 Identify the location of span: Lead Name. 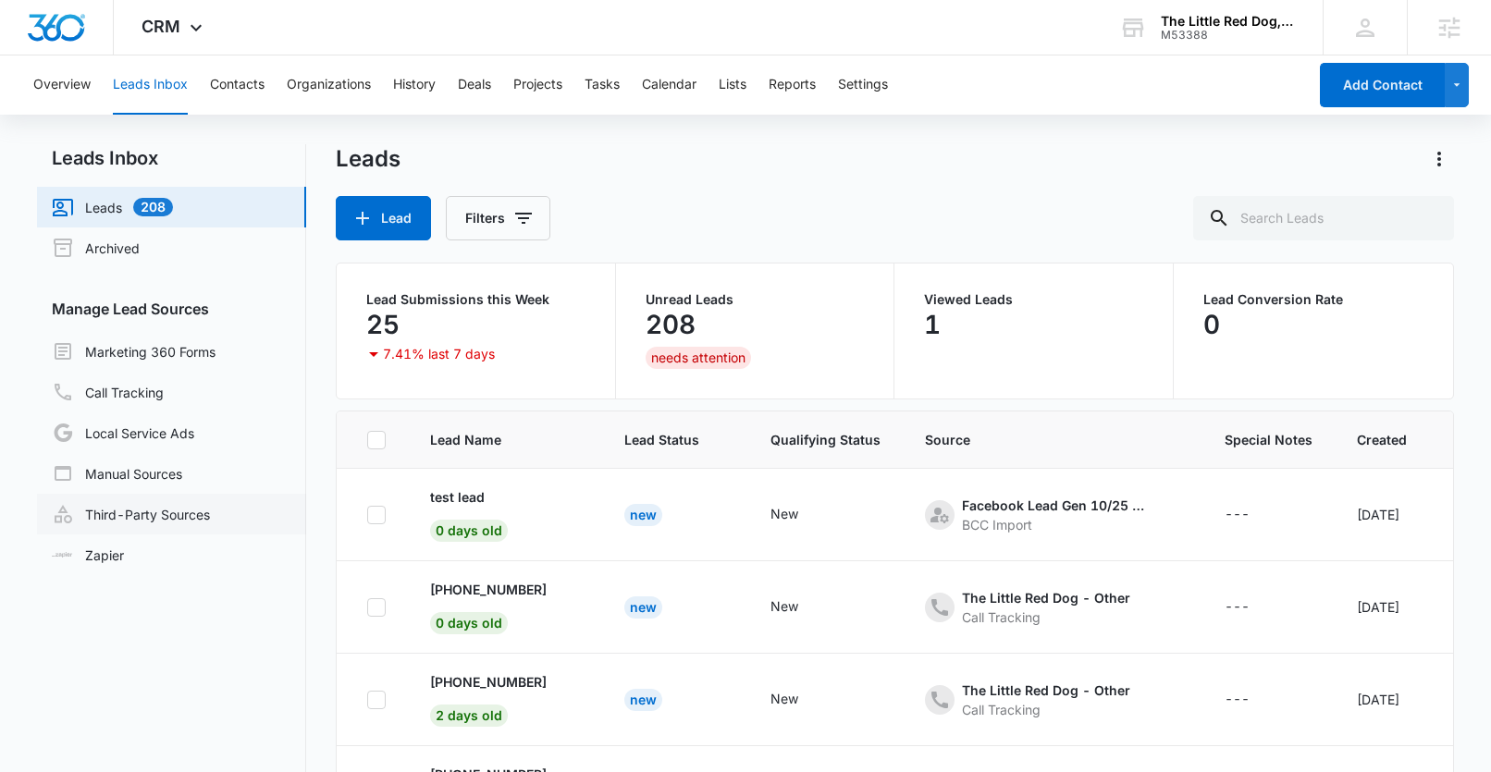
(491, 439).